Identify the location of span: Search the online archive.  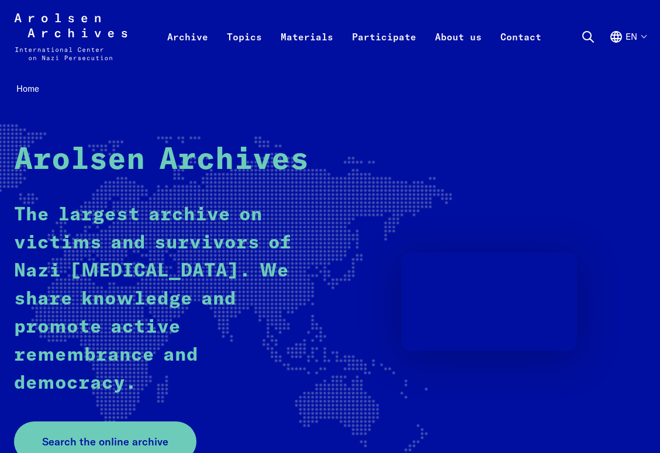
(105, 441).